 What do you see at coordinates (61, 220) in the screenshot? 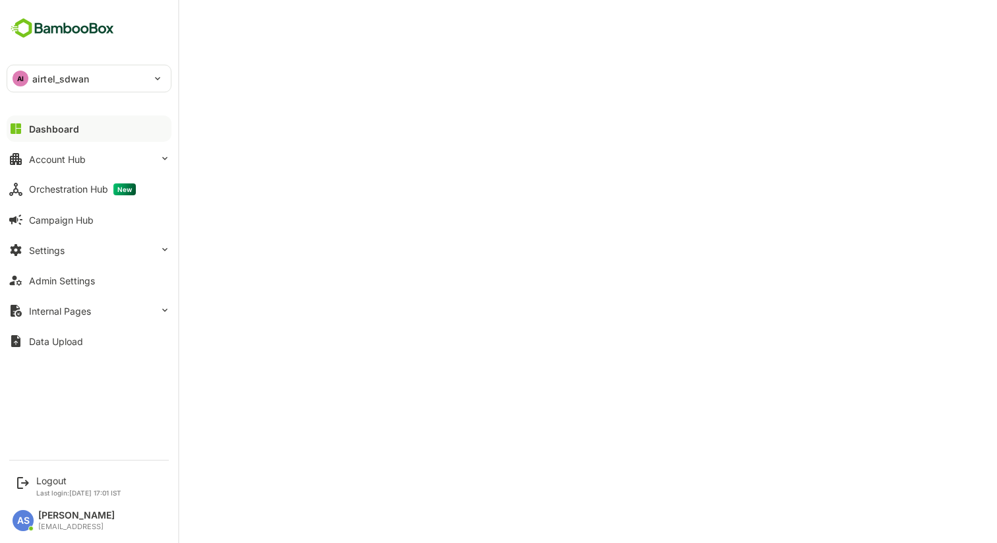
I see `div: Campaign Hub` at bounding box center [61, 220].